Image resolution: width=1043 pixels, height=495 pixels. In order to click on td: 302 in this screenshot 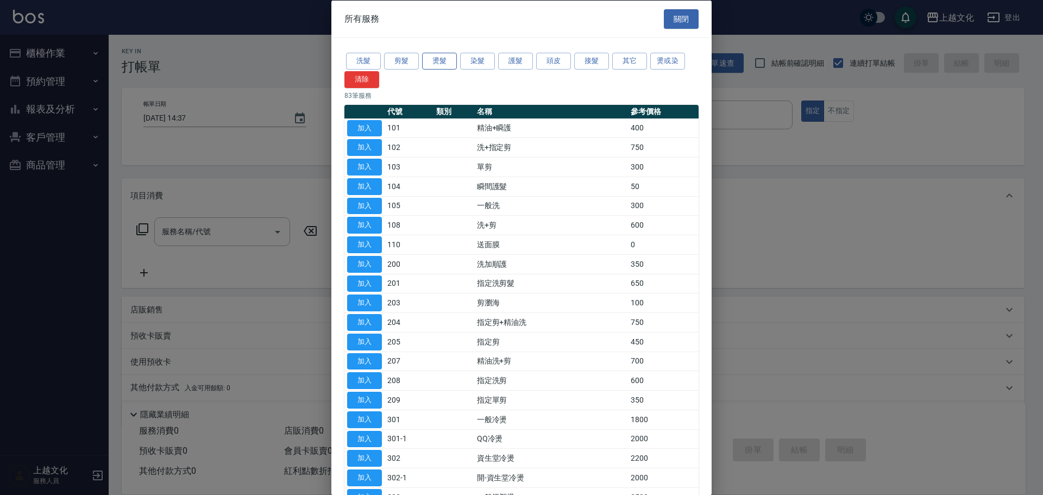, I will do `click(409, 458)`.